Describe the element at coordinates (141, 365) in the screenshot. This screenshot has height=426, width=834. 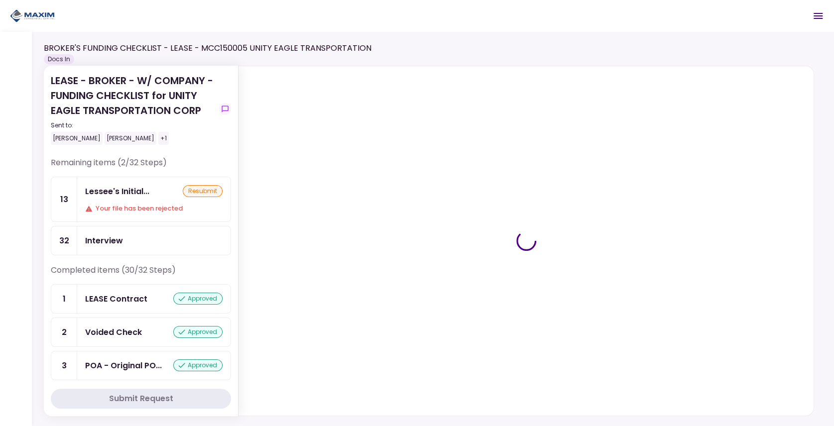
I see `a: 3POA - Original POA (not CA or GA)approved` at that location.